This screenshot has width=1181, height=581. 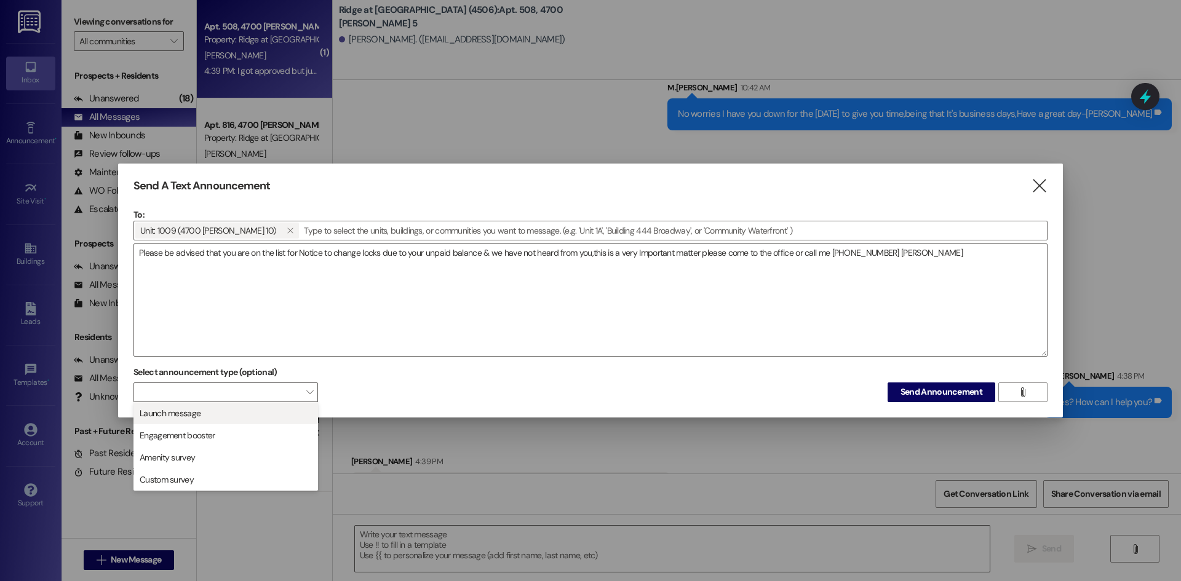 What do you see at coordinates (941, 392) in the screenshot?
I see `button: Send Announcement` at bounding box center [941, 392].